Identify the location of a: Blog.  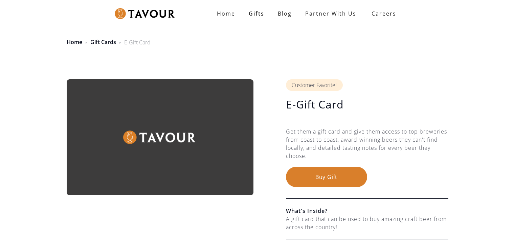
(285, 14).